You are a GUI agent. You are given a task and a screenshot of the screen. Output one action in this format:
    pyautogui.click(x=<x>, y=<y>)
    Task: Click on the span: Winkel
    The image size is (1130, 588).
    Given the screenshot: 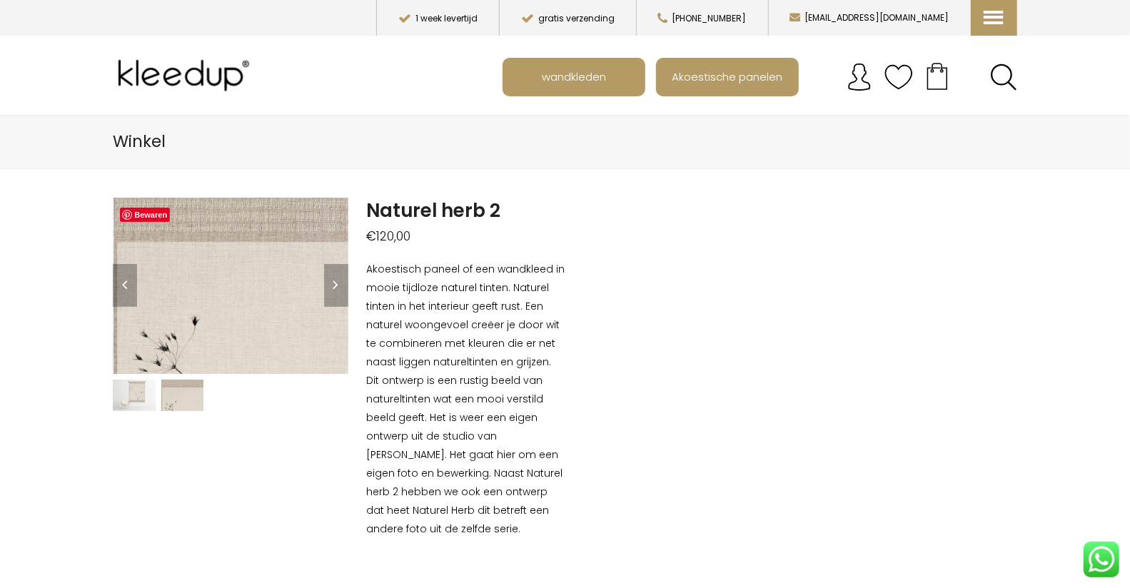 What is the action you would take?
    pyautogui.click(x=139, y=141)
    